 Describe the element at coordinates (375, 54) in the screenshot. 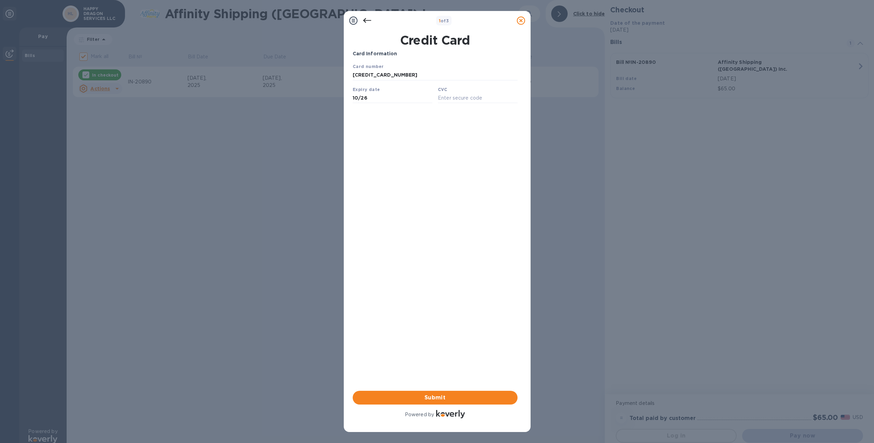

I see `b: Card Information` at that location.